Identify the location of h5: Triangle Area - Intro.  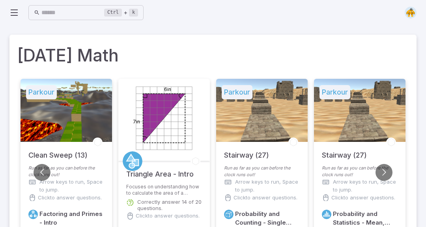
(160, 170).